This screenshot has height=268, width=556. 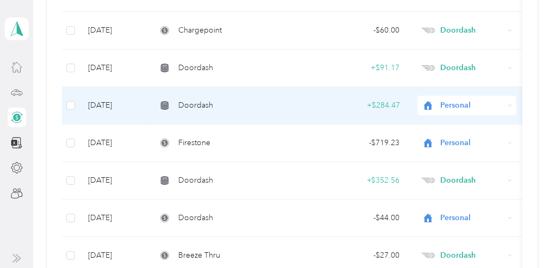 I want to click on div: - $44.00, so click(x=360, y=218).